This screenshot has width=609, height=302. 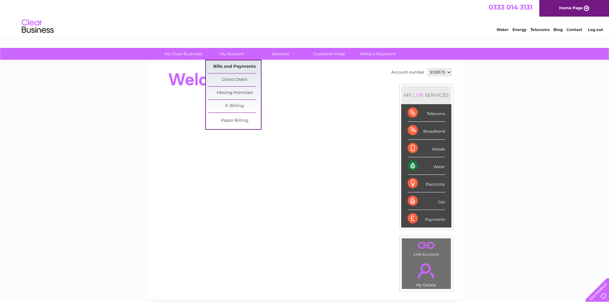 What do you see at coordinates (408, 72) in the screenshot?
I see `td: Account number` at bounding box center [408, 72].